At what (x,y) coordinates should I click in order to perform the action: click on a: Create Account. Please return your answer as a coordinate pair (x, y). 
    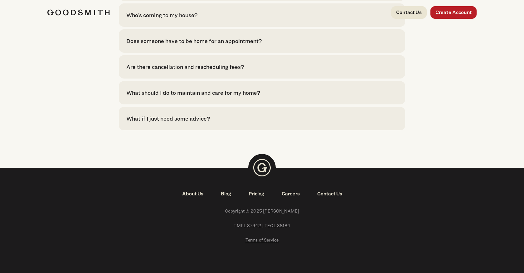
    Looking at the image, I should click on (453, 12).